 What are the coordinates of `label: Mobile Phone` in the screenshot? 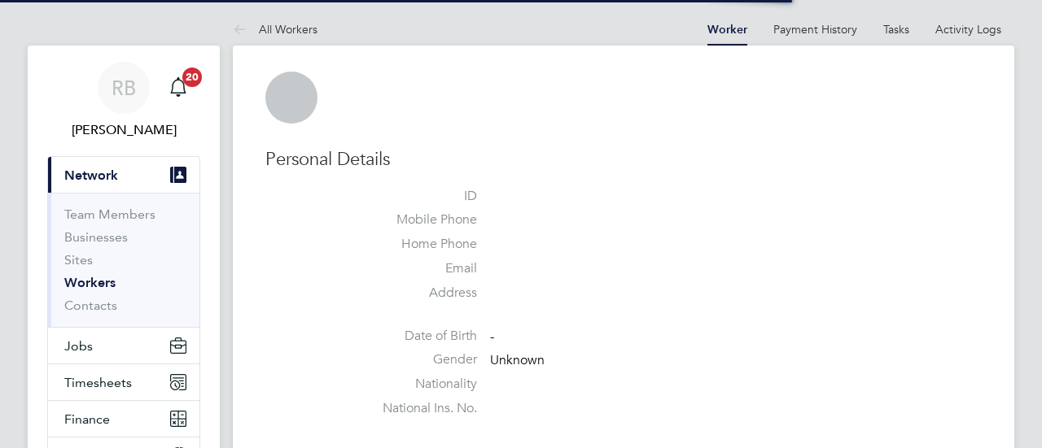 It's located at (420, 220).